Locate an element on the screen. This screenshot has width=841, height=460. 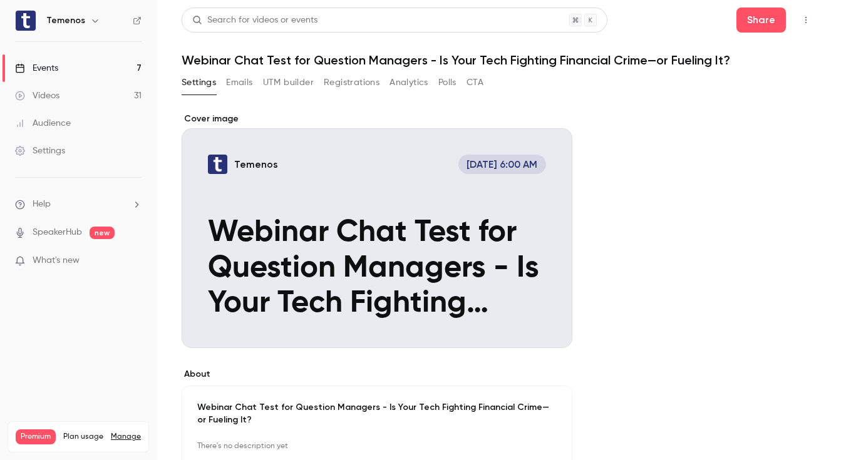
label: Cover image is located at coordinates (377, 119).